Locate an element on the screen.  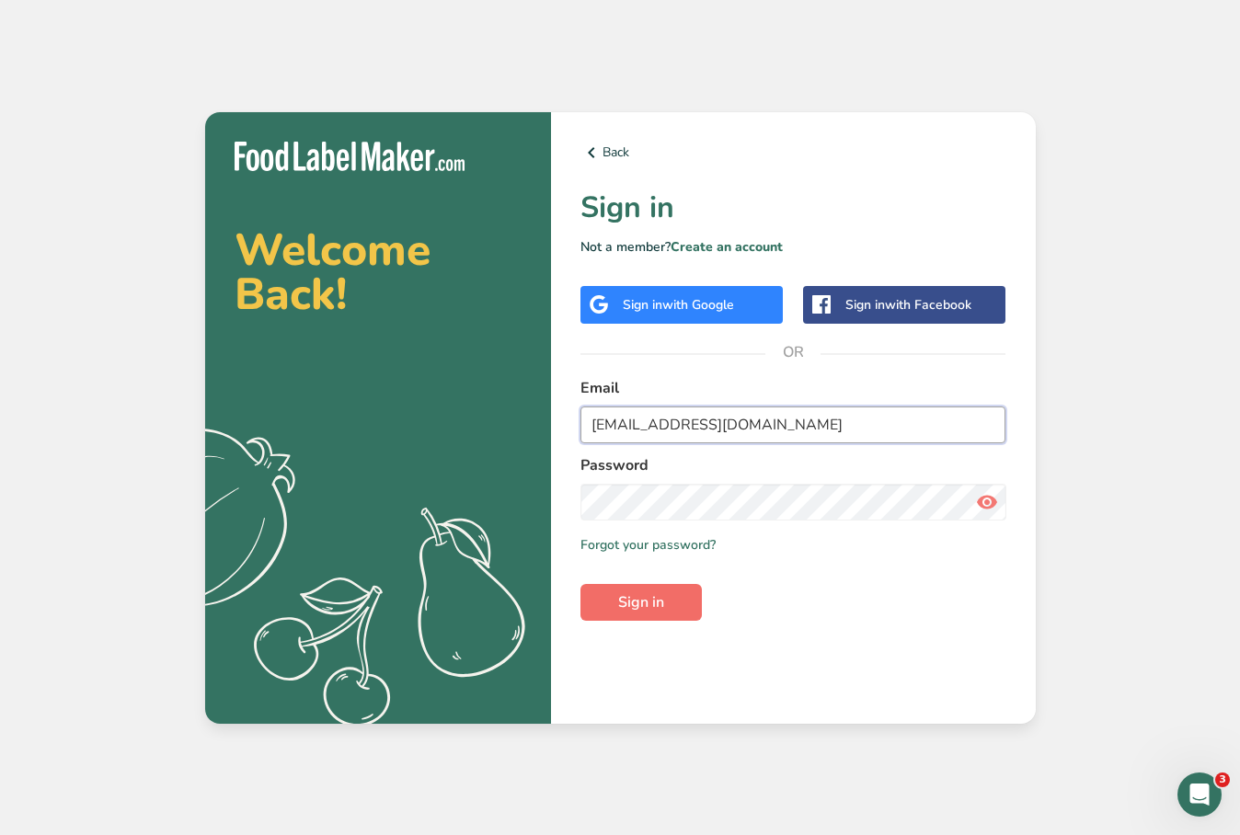
button: Sign in is located at coordinates (641, 603).